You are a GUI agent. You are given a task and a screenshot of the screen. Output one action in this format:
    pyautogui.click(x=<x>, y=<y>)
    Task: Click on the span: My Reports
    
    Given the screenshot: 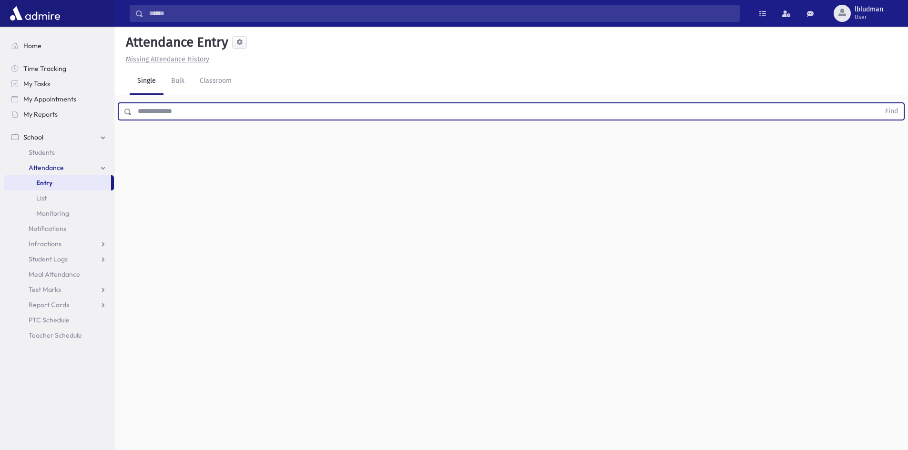 What is the action you would take?
    pyautogui.click(x=41, y=114)
    